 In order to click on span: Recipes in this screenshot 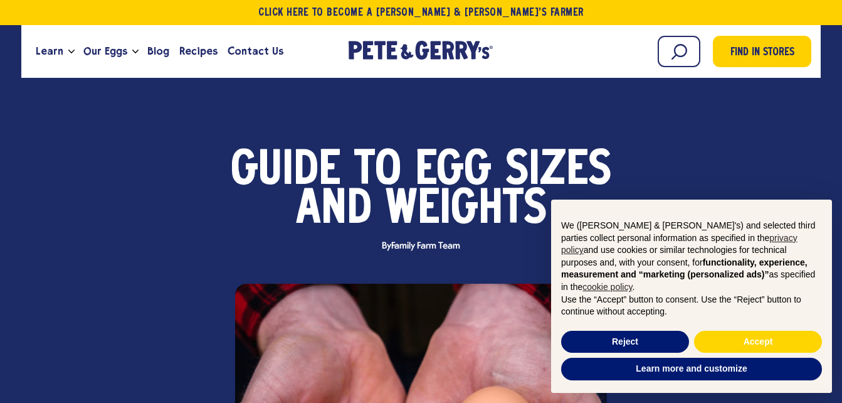, I will do `click(198, 51)`.